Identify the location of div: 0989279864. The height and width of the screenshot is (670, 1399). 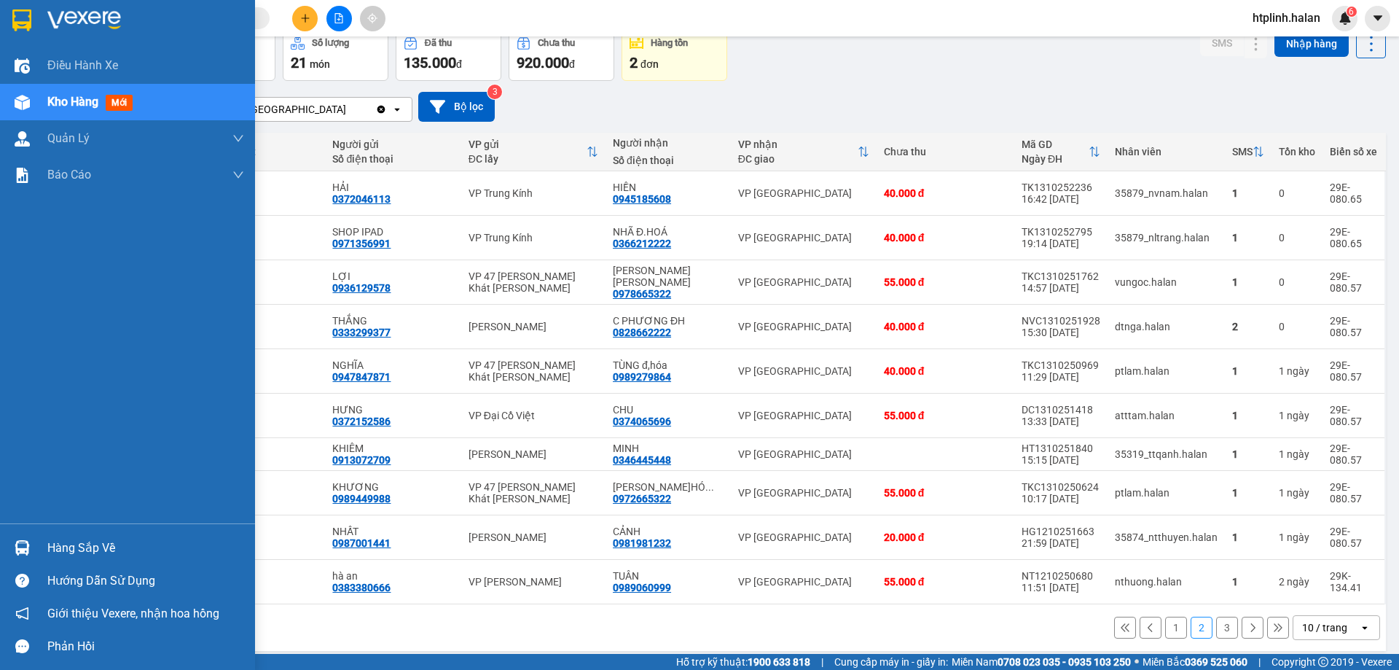
(642, 377).